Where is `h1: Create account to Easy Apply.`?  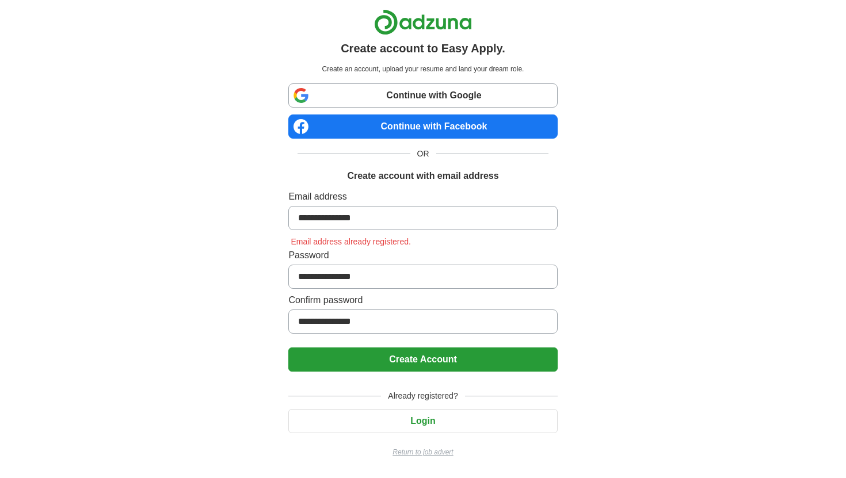
h1: Create account to Easy Apply. is located at coordinates (423, 48).